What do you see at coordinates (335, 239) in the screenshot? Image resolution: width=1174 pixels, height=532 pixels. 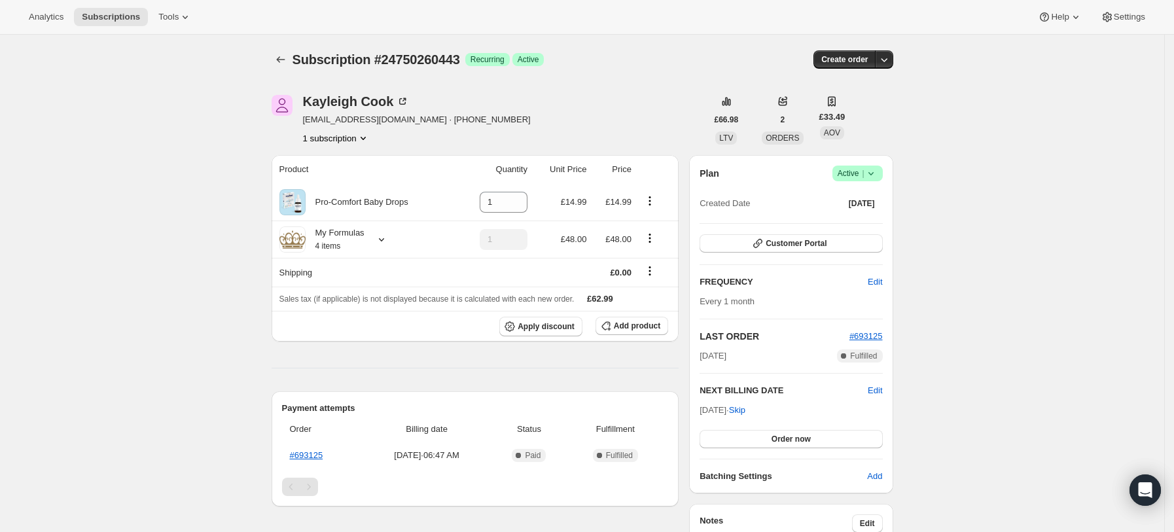 I see `div: My Formulas` at bounding box center [335, 239].